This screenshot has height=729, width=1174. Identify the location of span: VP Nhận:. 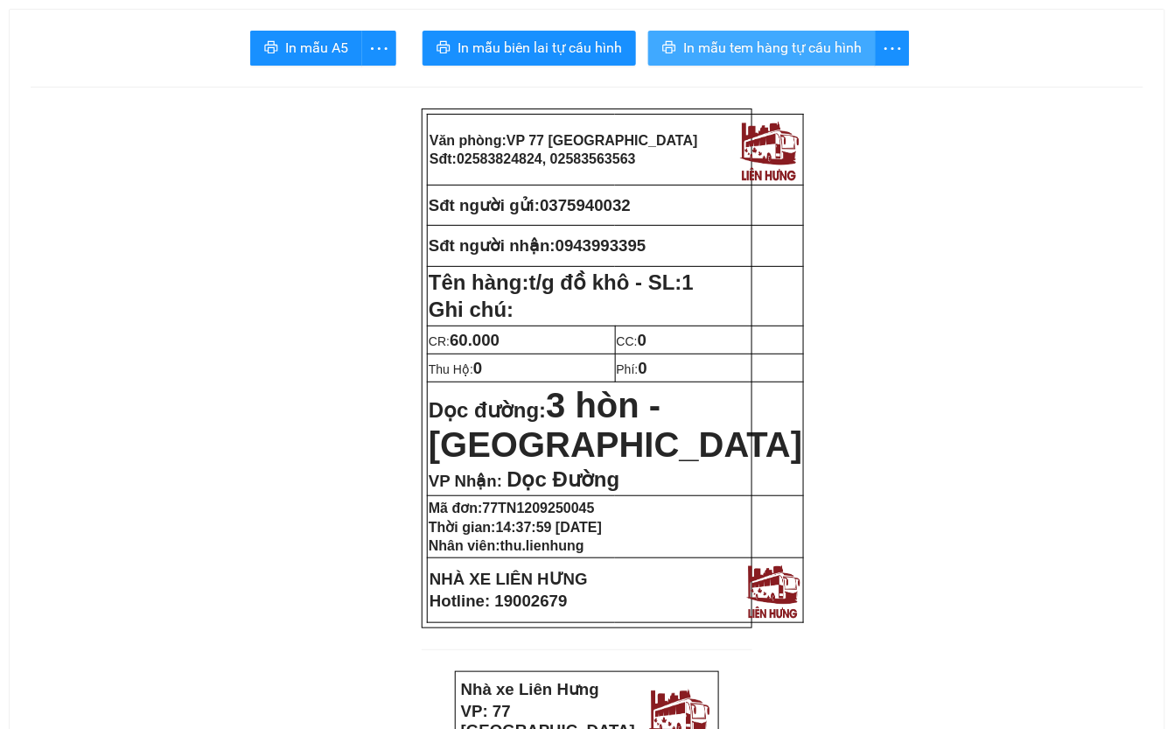
(465, 480).